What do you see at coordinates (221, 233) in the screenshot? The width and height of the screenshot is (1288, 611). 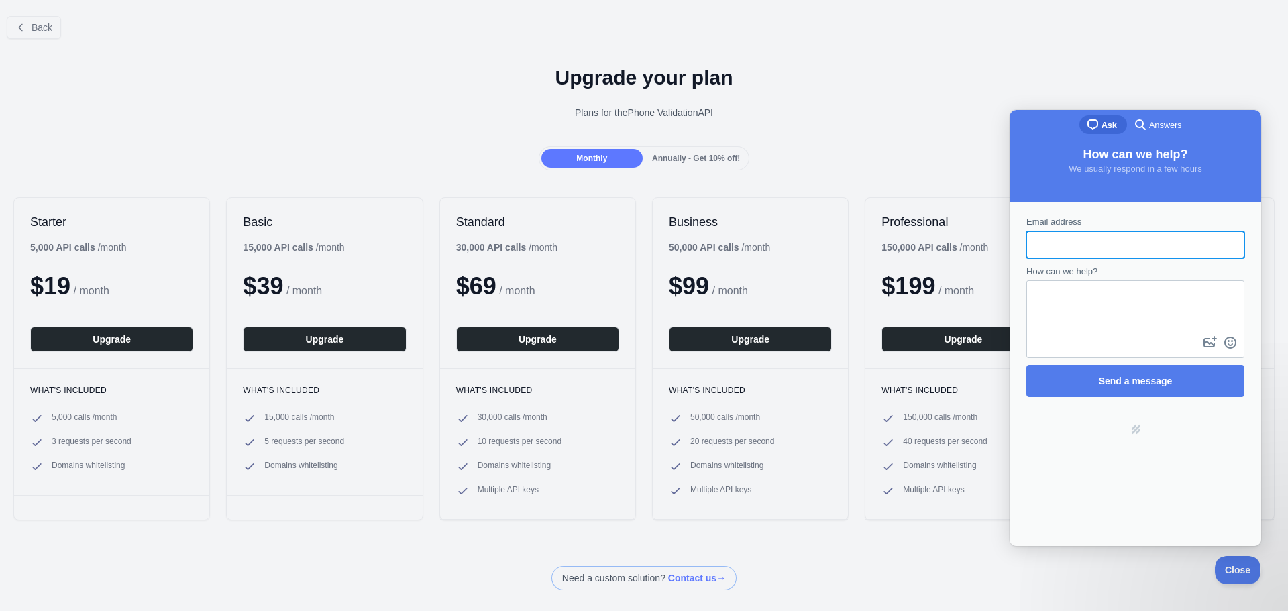 I see `button: Emoji Picker` at bounding box center [221, 233].